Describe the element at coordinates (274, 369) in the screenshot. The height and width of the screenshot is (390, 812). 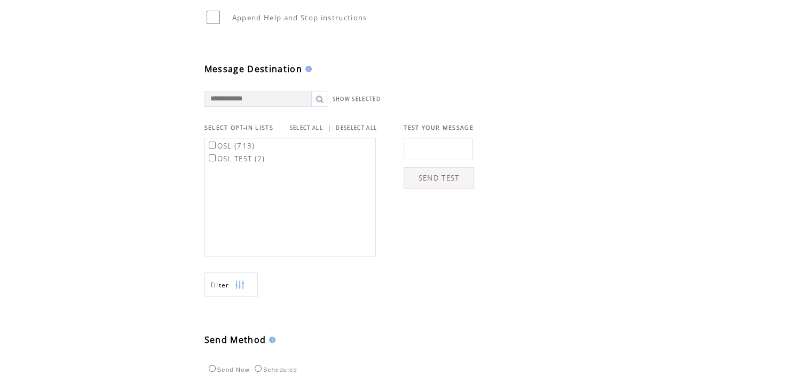
I see `label: Scheduled` at that location.